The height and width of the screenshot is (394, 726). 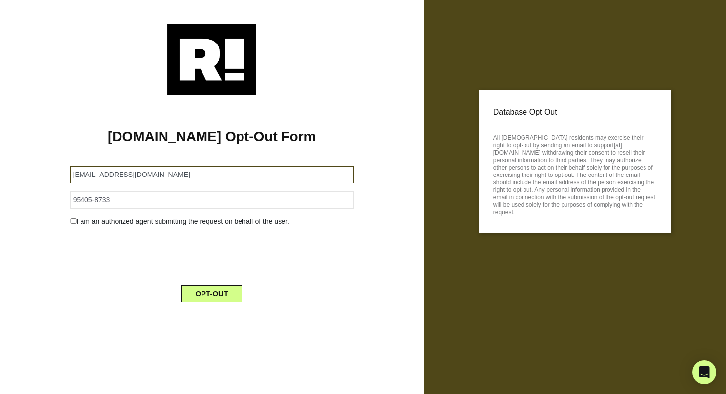 What do you see at coordinates (212, 221) in the screenshot?
I see `div: I am an authorized agent submitting the request on behalf of the user.` at bounding box center [212, 221].